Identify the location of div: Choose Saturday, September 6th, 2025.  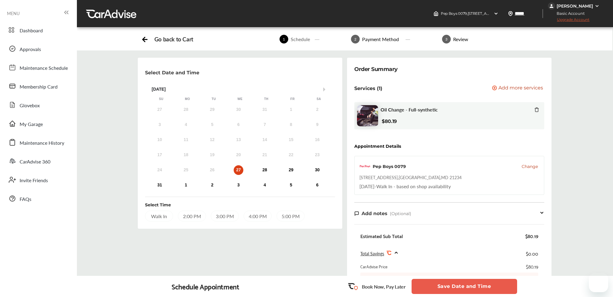
(317, 185).